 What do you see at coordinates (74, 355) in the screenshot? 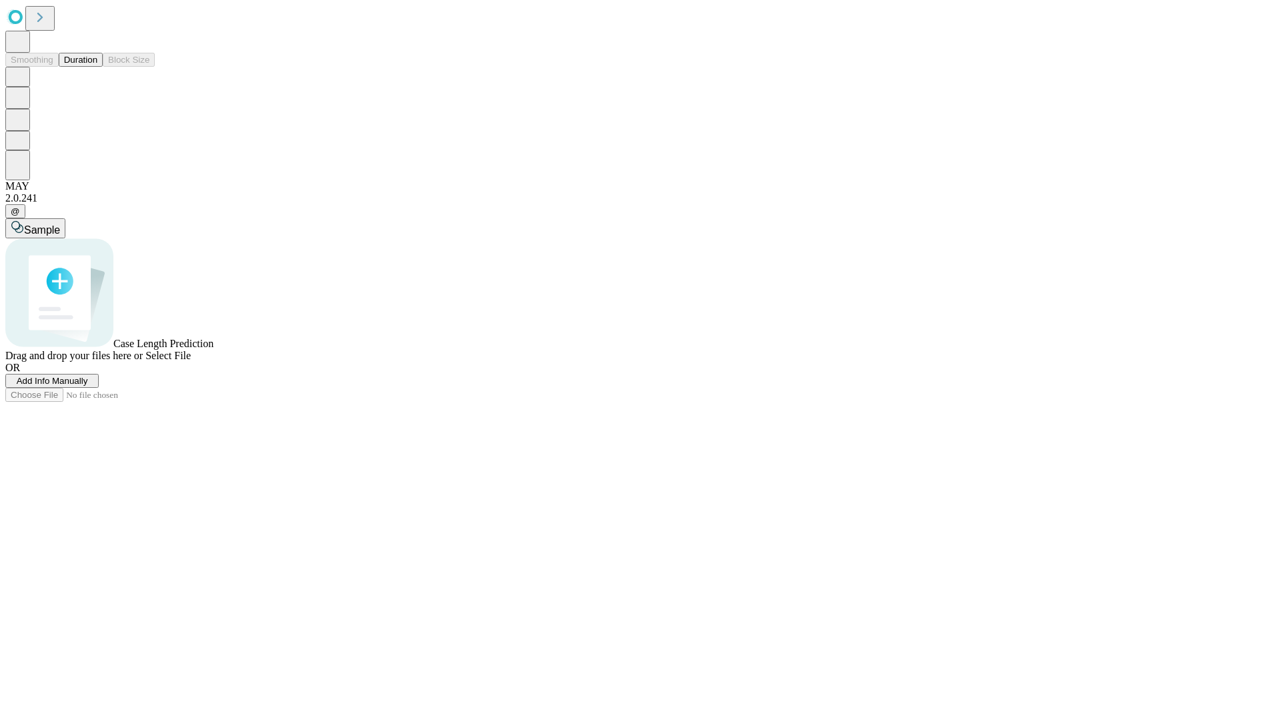
I see `span: Drag and drop your files here or` at bounding box center [74, 355].